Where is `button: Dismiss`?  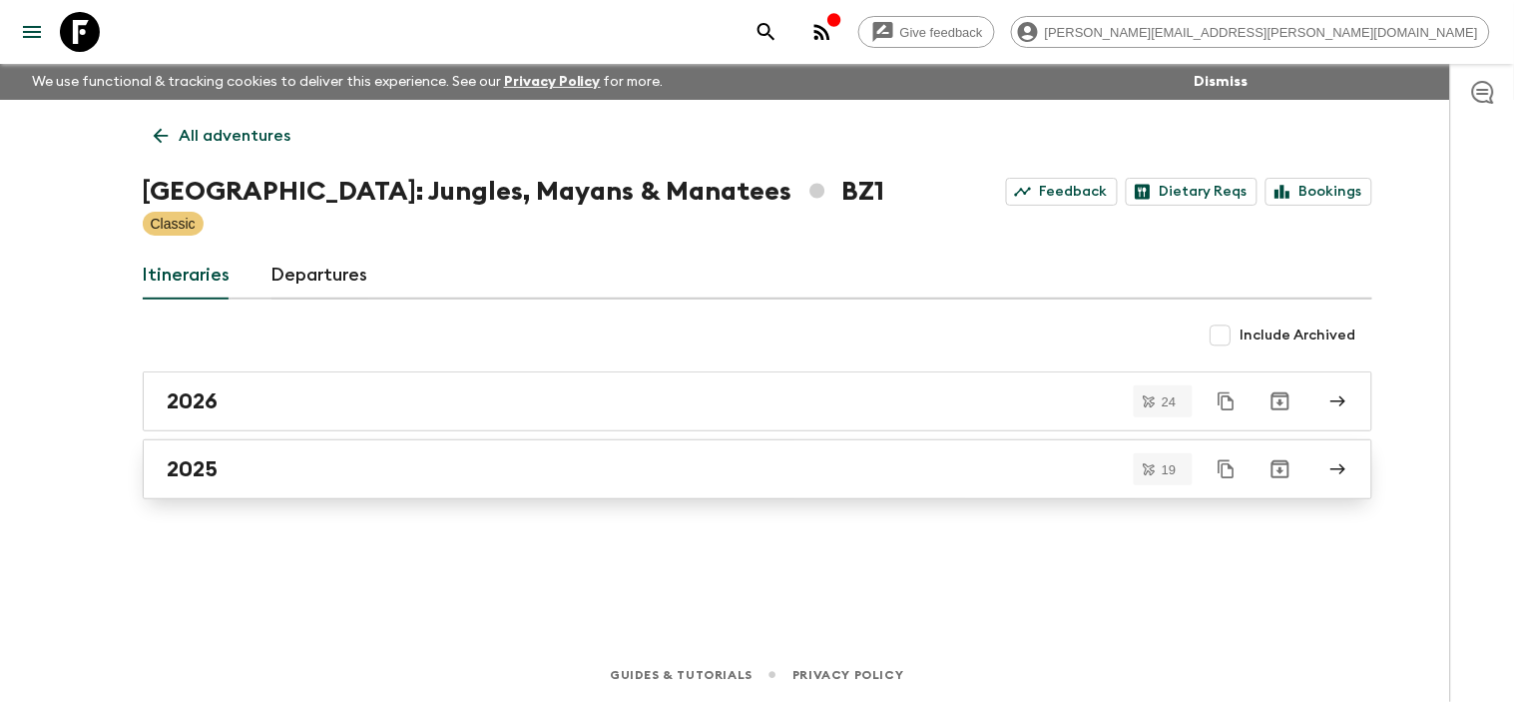
button: Dismiss is located at coordinates (1222, 82).